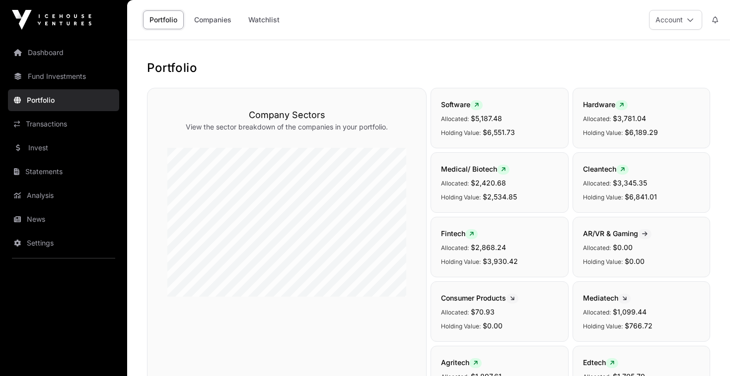 This screenshot has height=376, width=730. I want to click on a: Fund Investments, so click(64, 76).